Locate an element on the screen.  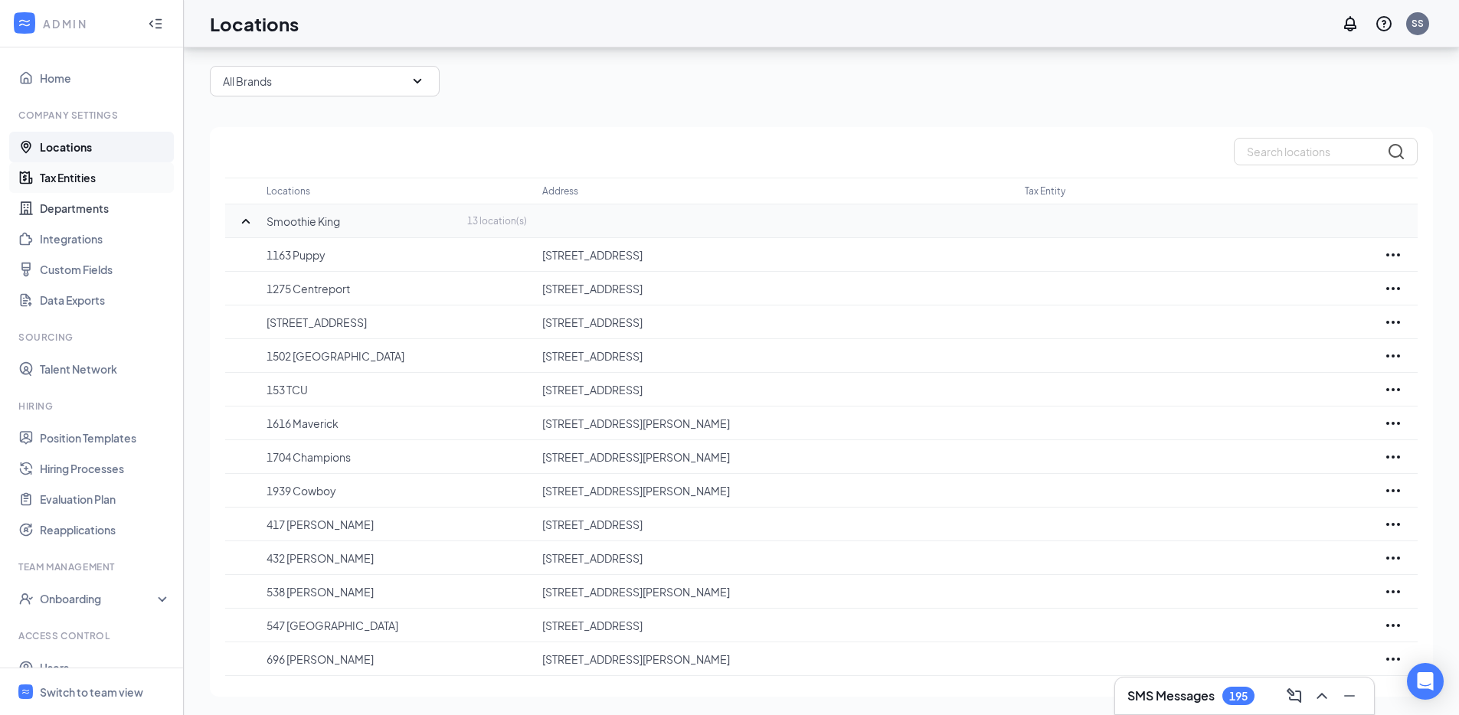
a: Tax Entities is located at coordinates (105, 178).